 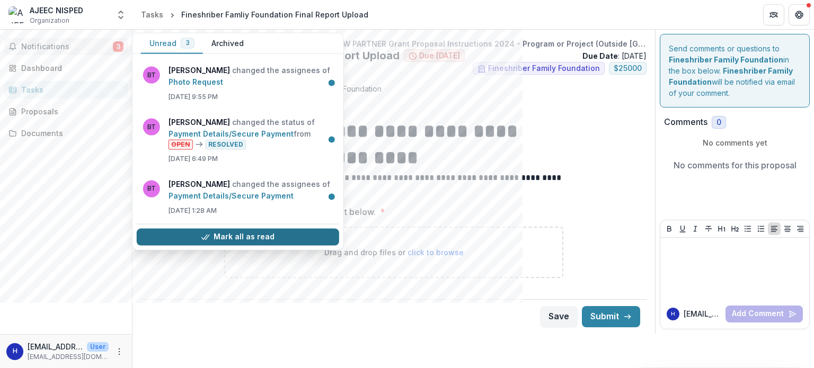 I want to click on button: Align Left, so click(x=774, y=229).